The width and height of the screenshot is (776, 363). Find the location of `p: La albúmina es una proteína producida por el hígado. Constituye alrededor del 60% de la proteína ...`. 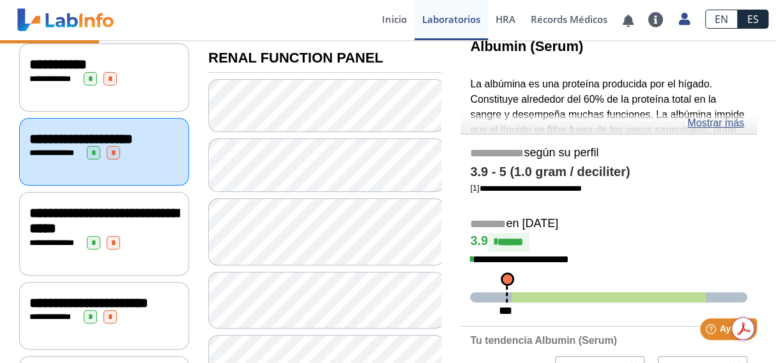

p: La albúmina es una proteína producida por el hígado. Constituye alrededor del 60% de la proteína ... is located at coordinates (608, 123).